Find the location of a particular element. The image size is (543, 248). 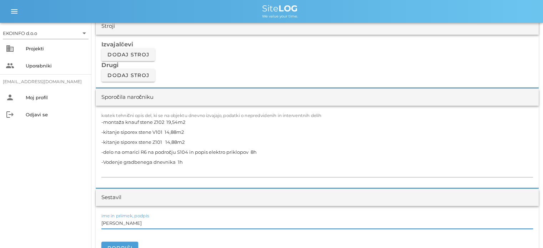

div: Odjavi se is located at coordinates (56, 115).